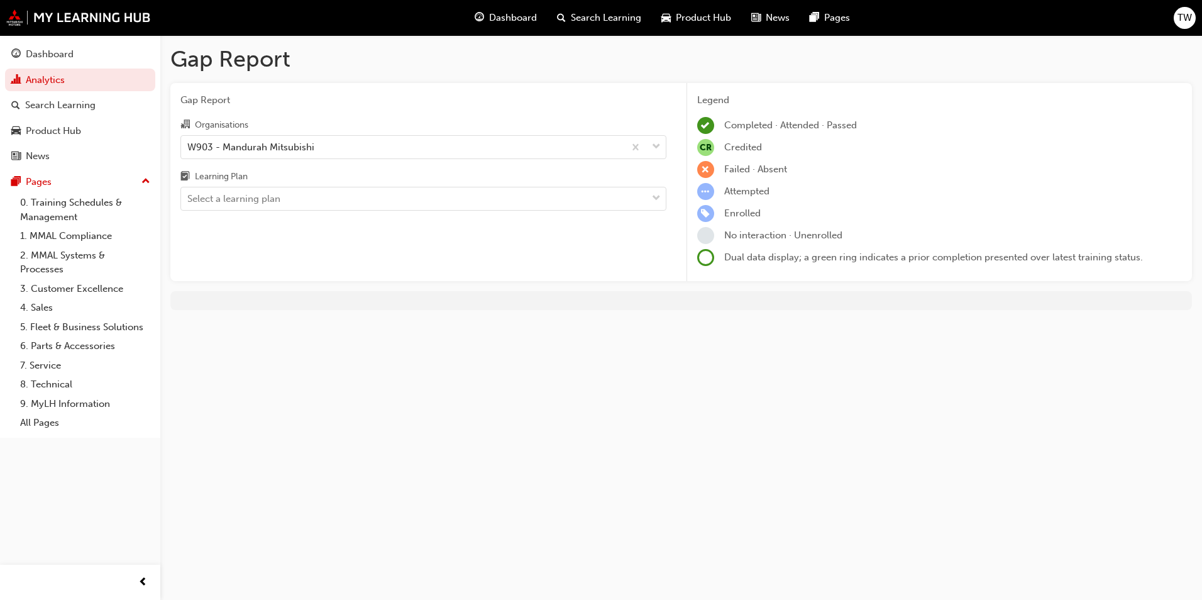 Image resolution: width=1202 pixels, height=600 pixels. Describe the element at coordinates (85, 346) in the screenshot. I see `a: 6. Parts & Accessories` at that location.